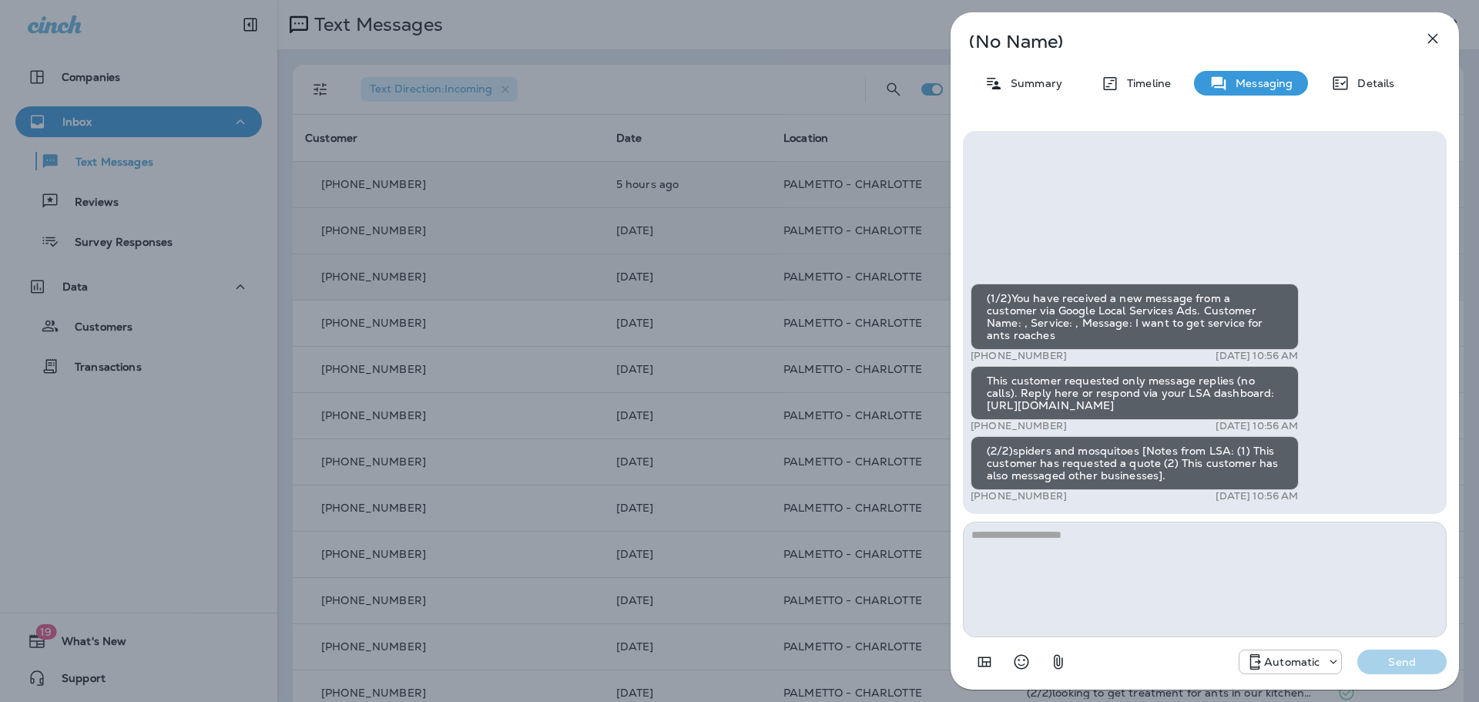  What do you see at coordinates (1135, 393) in the screenshot?
I see `div: This customer requested only message replies (no calls). Reply here or respond via your LSA dashb...` at bounding box center [1135, 393].